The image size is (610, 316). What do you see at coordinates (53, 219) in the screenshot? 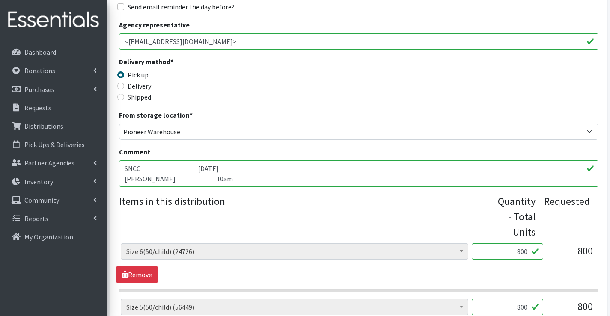
I see `a: Reports` at bounding box center [53, 219].